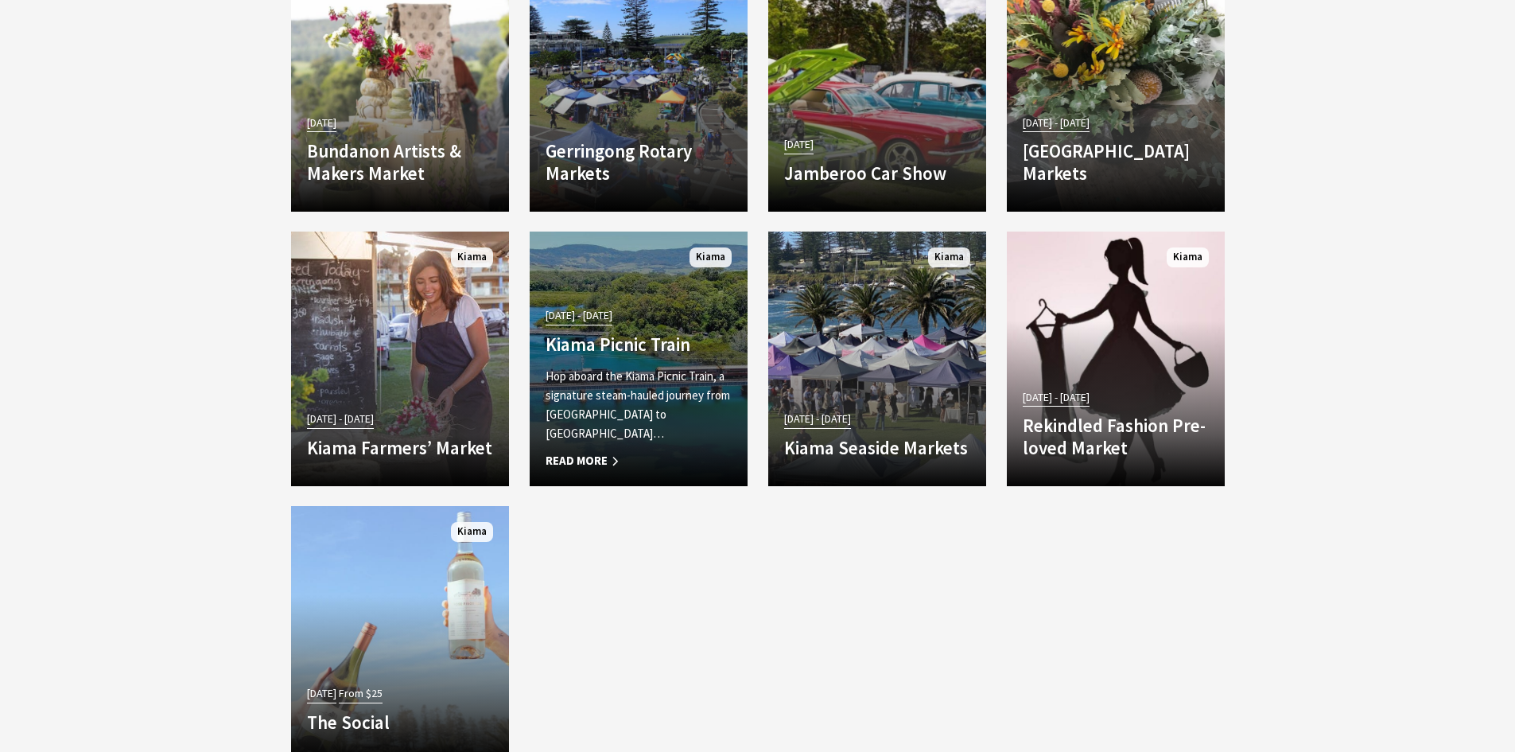  I want to click on h4: Kiama Farmers’ Market, so click(400, 448).